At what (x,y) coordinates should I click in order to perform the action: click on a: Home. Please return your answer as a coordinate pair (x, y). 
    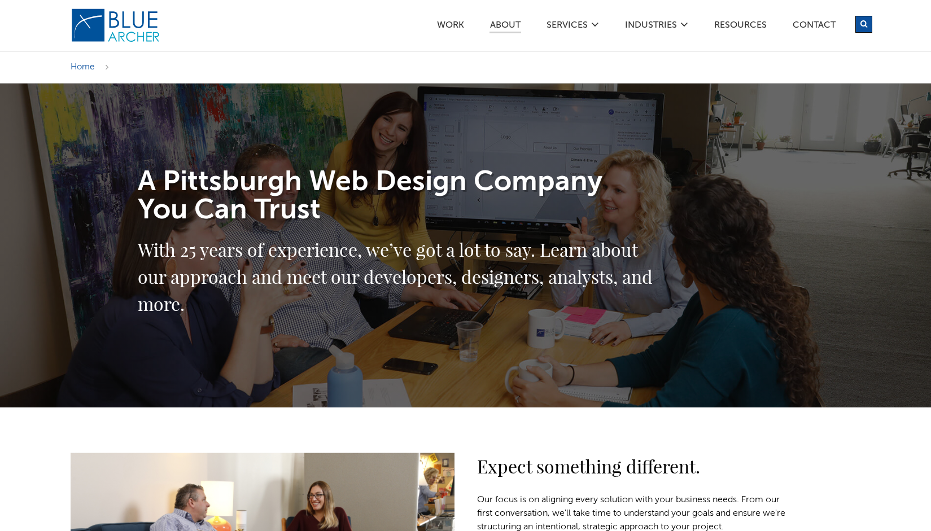
    Looking at the image, I should click on (82, 67).